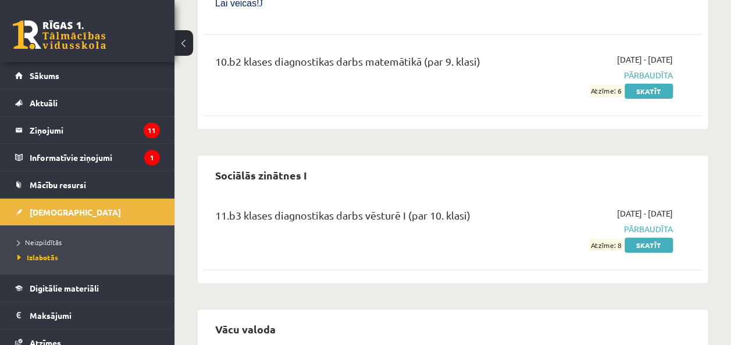 This screenshot has height=345, width=731. Describe the element at coordinates (87, 130) in the screenshot. I see `a: Ziņojumi11` at that location.